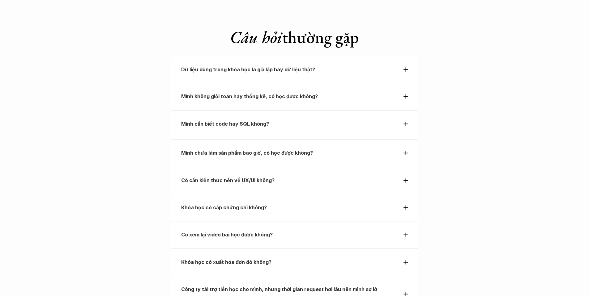 The width and height of the screenshot is (589, 296). I want to click on h1: thường gặp, so click(295, 37).